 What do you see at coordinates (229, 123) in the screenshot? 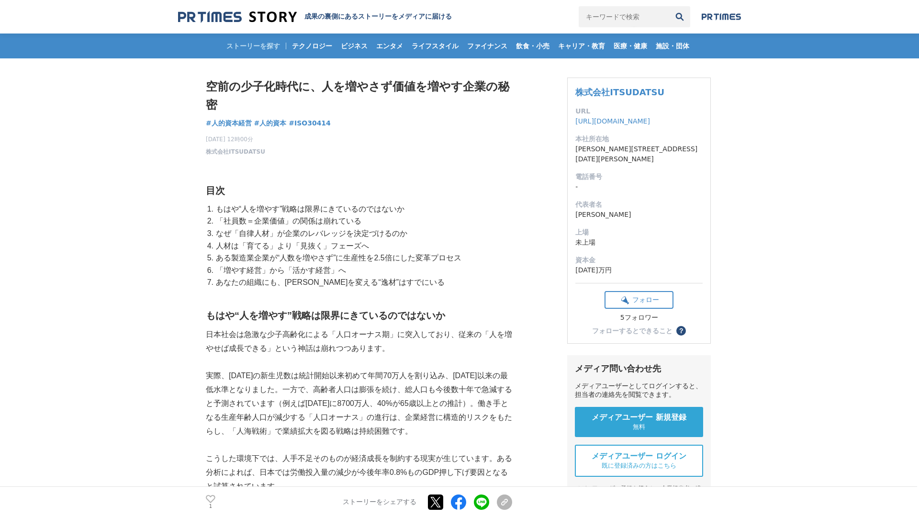
I see `a: #人的資本経営` at bounding box center [229, 123].